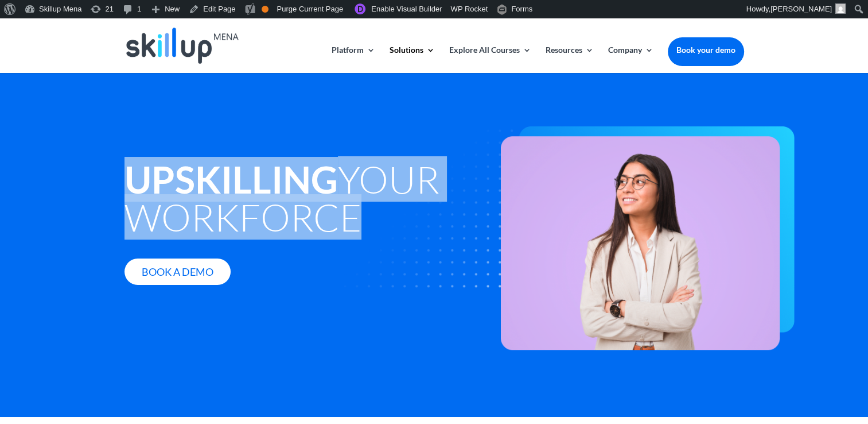 This screenshot has height=424, width=868. Describe the element at coordinates (706, 50) in the screenshot. I see `a: Book your demo` at that location.